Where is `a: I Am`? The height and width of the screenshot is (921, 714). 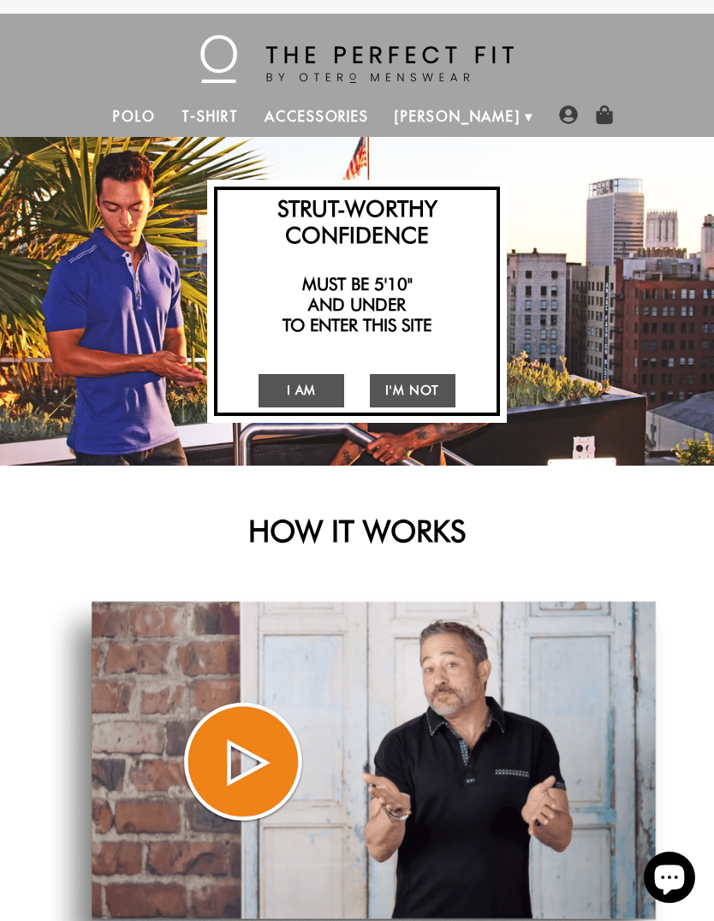
a: I Am is located at coordinates (301, 390).